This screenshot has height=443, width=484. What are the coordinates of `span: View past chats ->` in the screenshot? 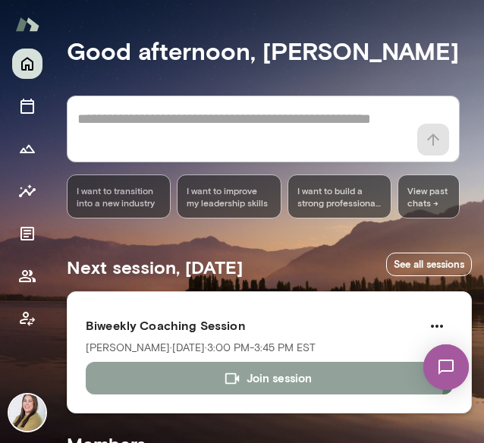 It's located at (429, 197).